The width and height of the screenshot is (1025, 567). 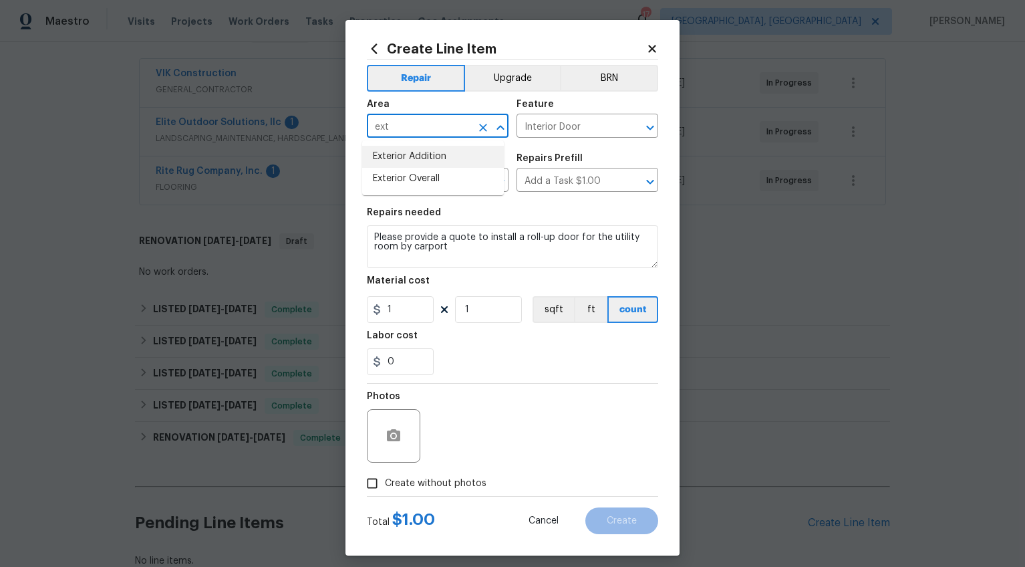 What do you see at coordinates (591, 309) in the screenshot?
I see `button: ft` at bounding box center [591, 309].